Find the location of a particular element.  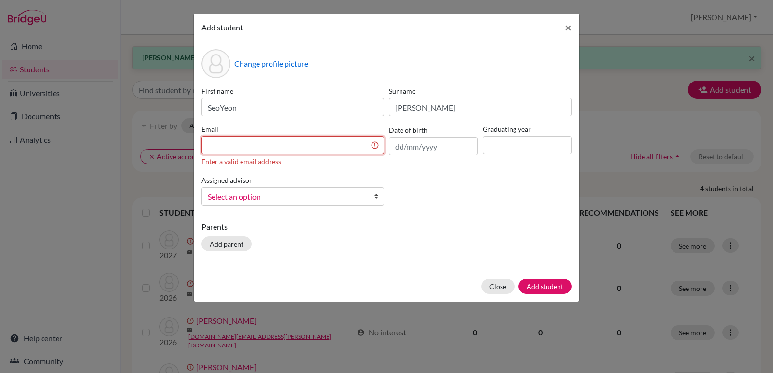

div: Enter a valid email address is located at coordinates (293, 161).